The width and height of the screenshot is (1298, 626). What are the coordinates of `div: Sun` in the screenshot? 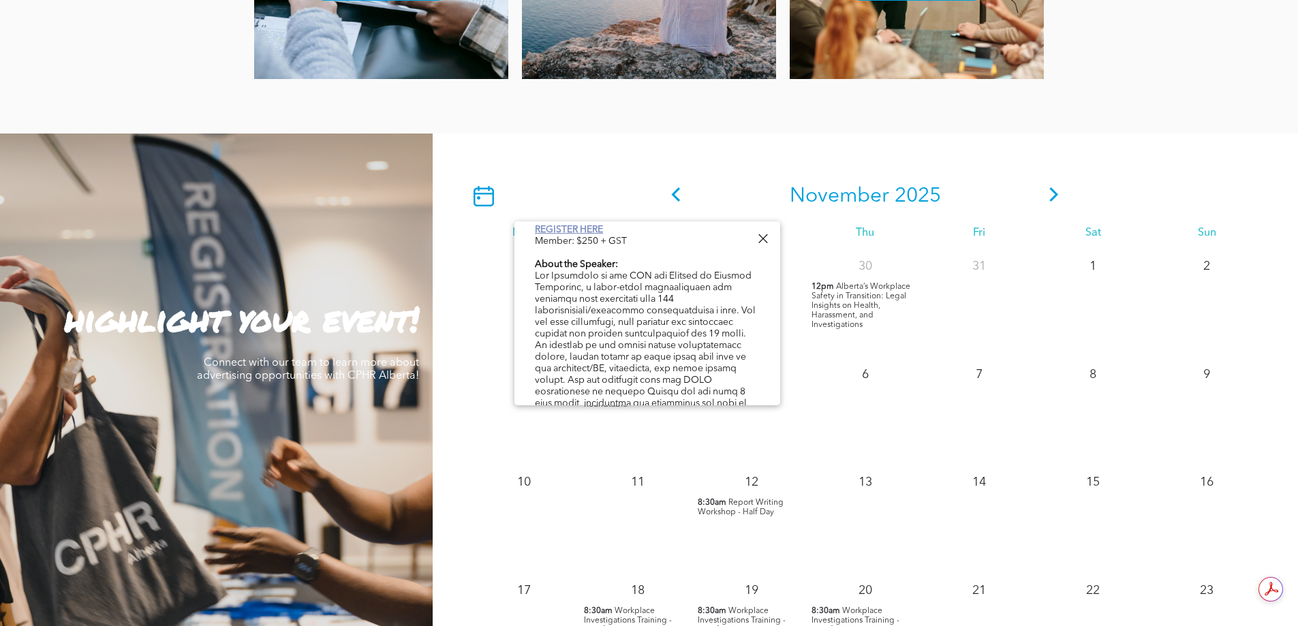 It's located at (1207, 233).